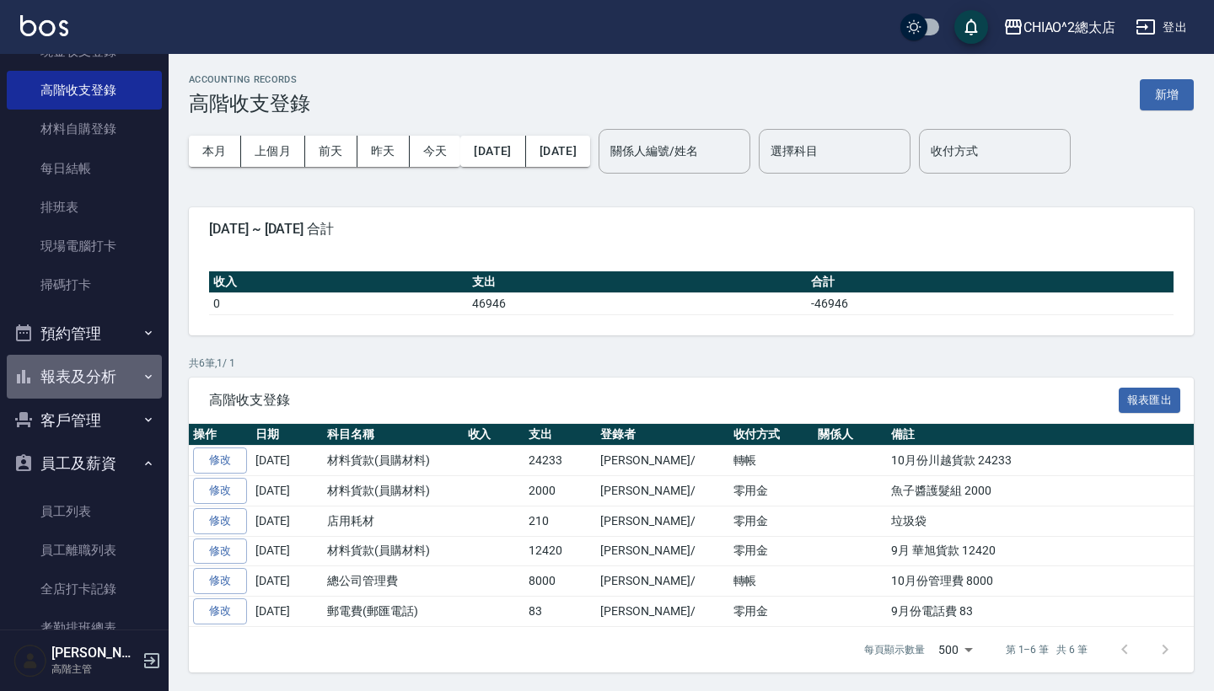  Describe the element at coordinates (1150, 399) in the screenshot. I see `a: 報表匯出` at that location.